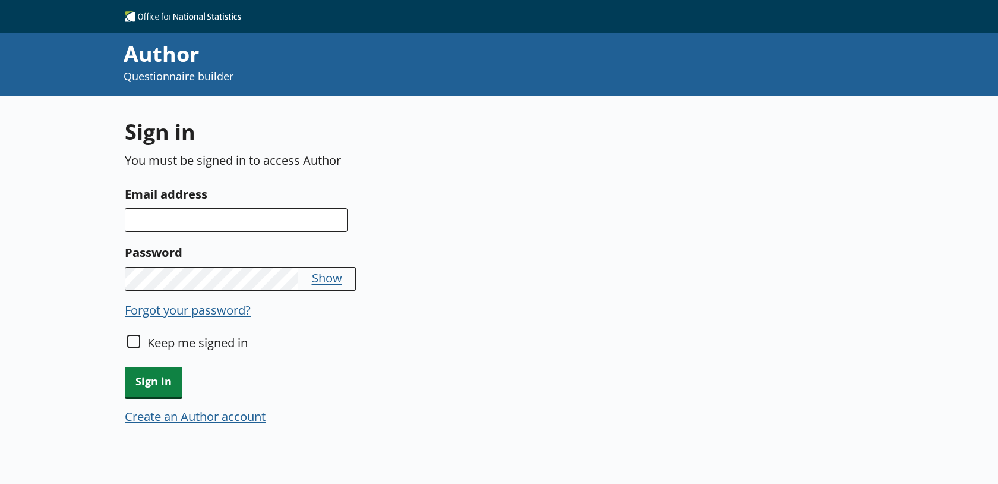 The width and height of the screenshot is (998, 484). I want to click on div: Author, so click(396, 54).